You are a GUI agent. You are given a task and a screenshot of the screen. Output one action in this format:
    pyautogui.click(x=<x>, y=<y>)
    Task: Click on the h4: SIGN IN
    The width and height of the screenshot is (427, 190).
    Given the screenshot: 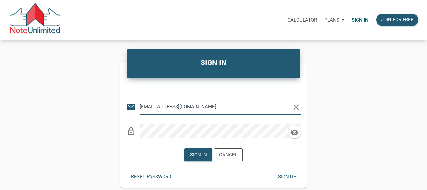 What is the action you would take?
    pyautogui.click(x=214, y=63)
    